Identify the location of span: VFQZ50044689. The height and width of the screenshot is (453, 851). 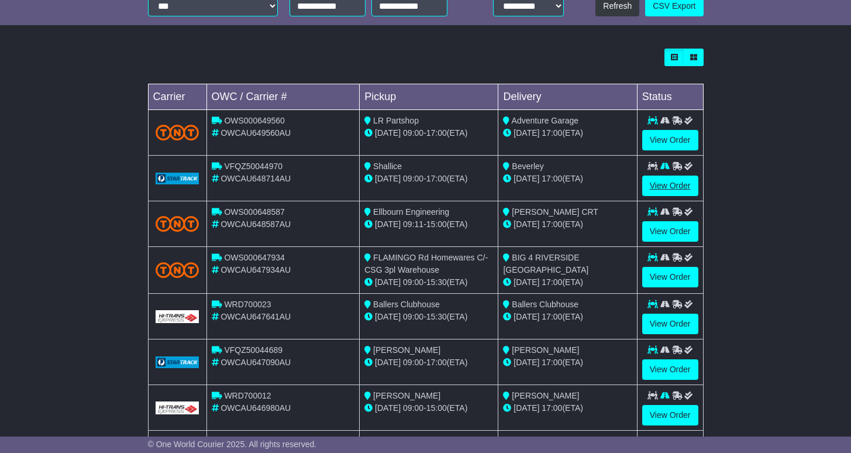
(253, 350).